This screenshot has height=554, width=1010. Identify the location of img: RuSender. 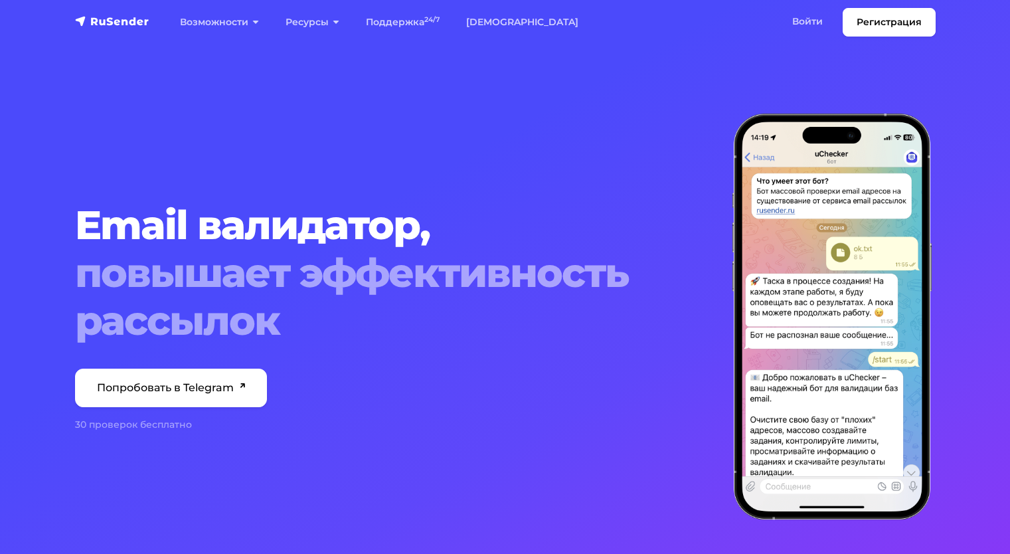
(112, 21).